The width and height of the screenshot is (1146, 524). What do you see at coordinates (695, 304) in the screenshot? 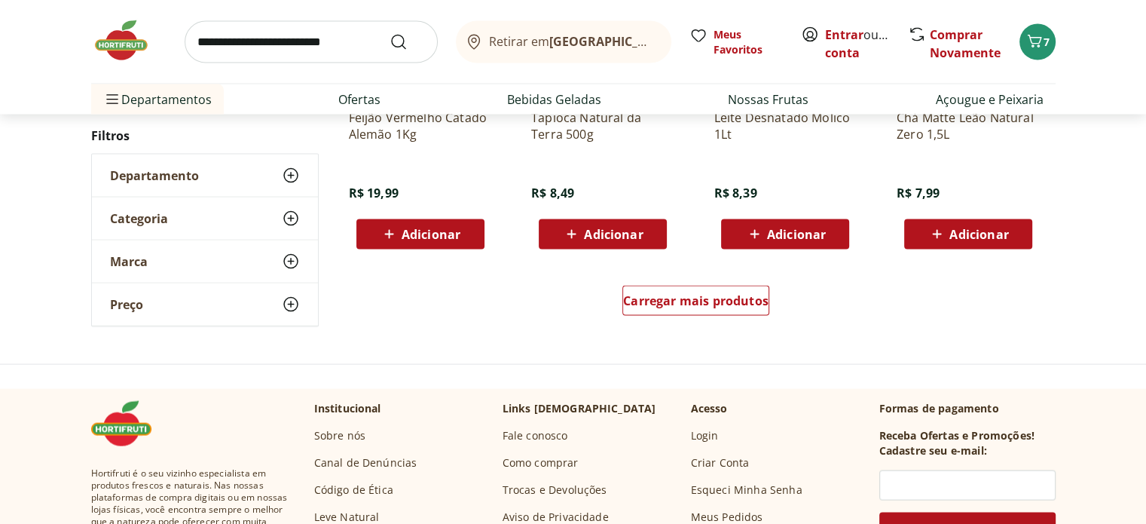
I see `a: Carregar mais produtos` at bounding box center [695, 304].